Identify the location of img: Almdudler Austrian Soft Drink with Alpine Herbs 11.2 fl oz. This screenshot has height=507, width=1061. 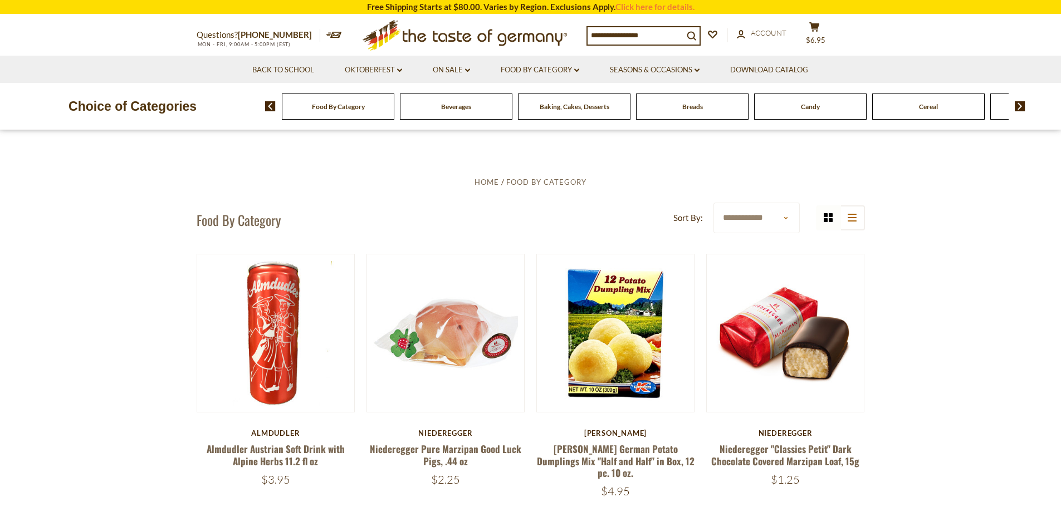
(276, 333).